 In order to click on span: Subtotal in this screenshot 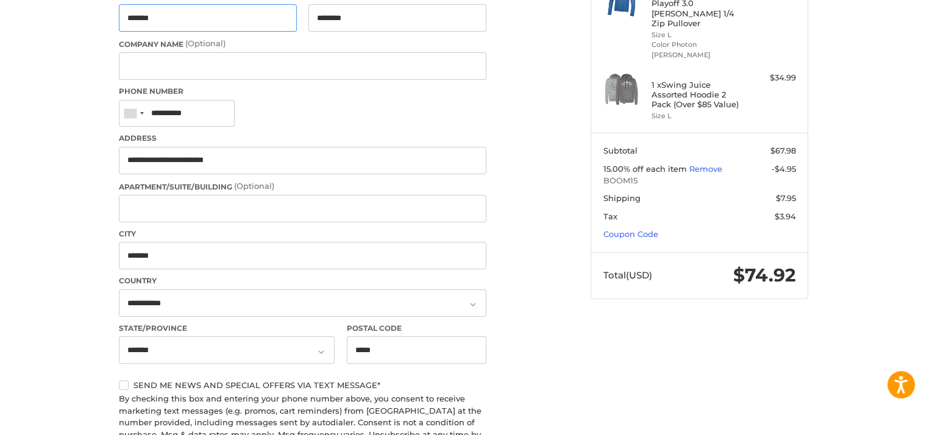, I will do `click(621, 151)`.